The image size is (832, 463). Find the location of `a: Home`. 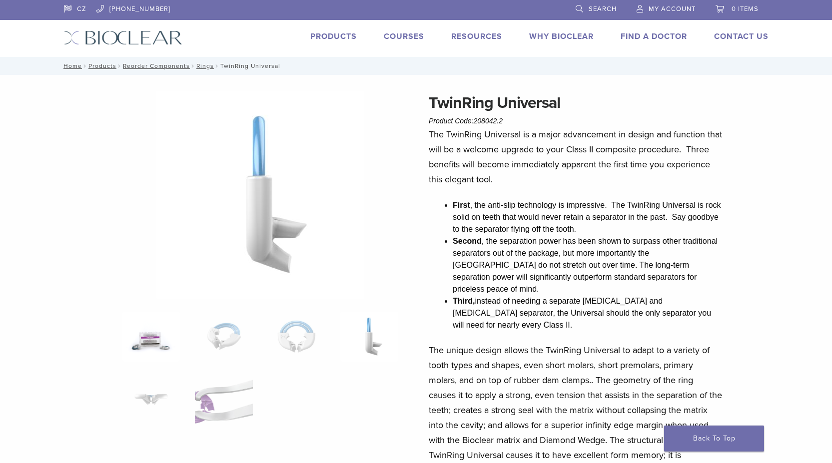

a: Home is located at coordinates (71, 66).